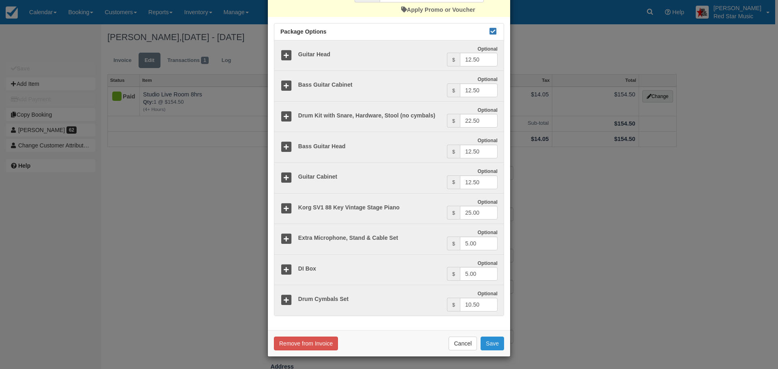  Describe the element at coordinates (369, 115) in the screenshot. I see `h5: Drum Kit with Snare, Hardware, Stool (no cymbals)` at that location.